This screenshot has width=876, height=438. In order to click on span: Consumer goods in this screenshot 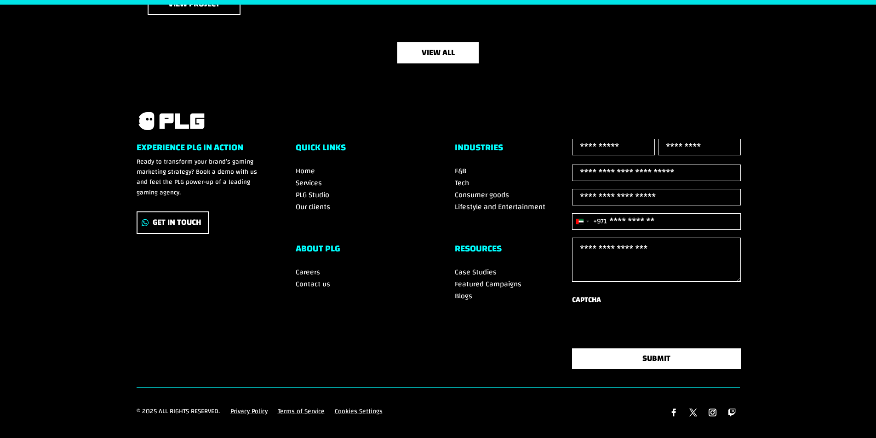, I will do `click(482, 195)`.